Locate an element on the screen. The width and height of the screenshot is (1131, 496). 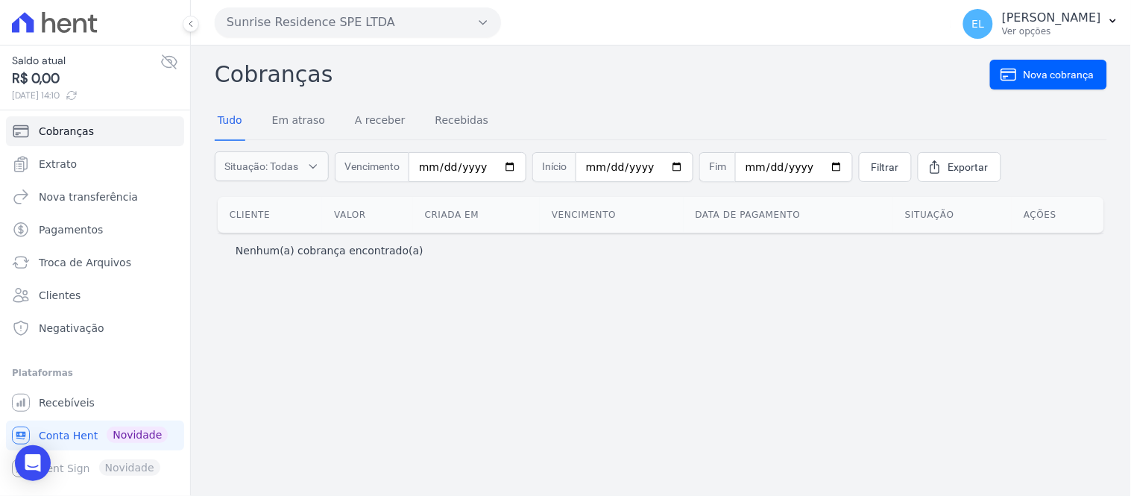
a: Recebíveis is located at coordinates (95, 403).